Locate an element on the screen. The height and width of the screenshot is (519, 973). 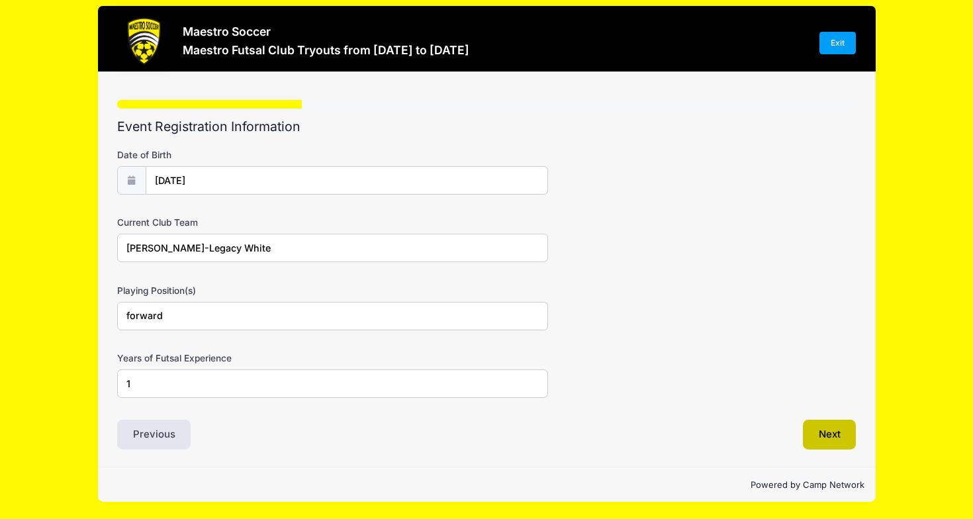
h3: Maestro Soccer is located at coordinates (326, 31).